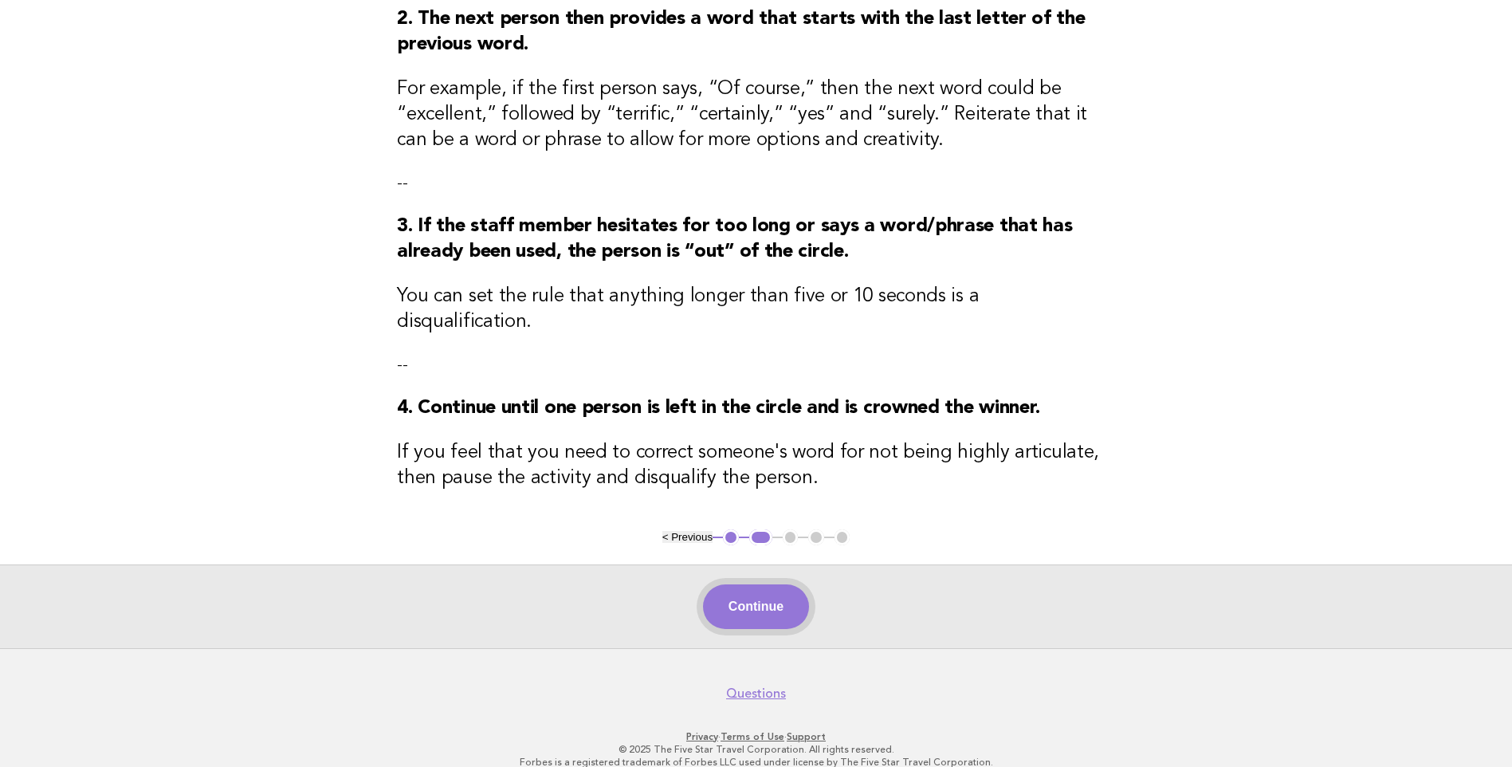 Image resolution: width=1512 pixels, height=767 pixels. I want to click on button: < Previous, so click(687, 536).